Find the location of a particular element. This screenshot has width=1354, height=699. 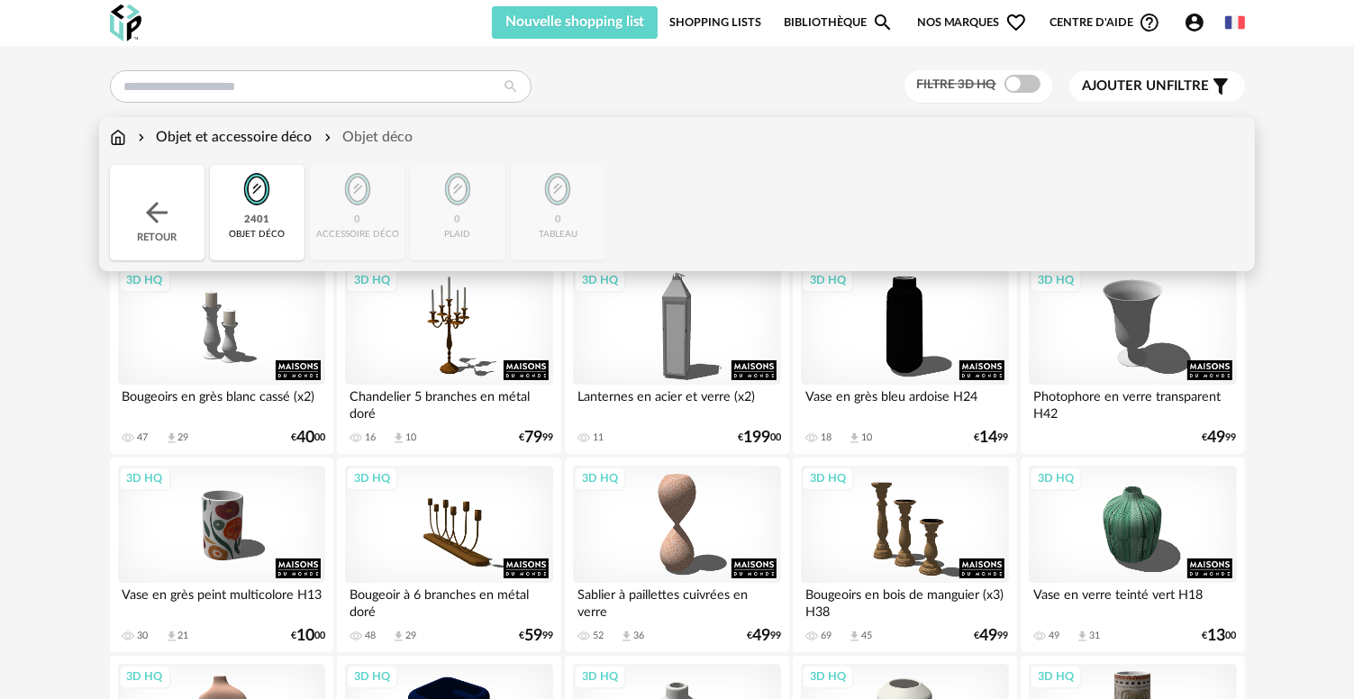

img: svg+xml;base64,PHN2ZyB3aWR0aD0iMTYiIGhlaWdodD0iMTYiIHZpZXdCb3g9IjAgMCAxNiAxNiIgZmlsbD0ibm9uZSIgeG... is located at coordinates (141, 137).